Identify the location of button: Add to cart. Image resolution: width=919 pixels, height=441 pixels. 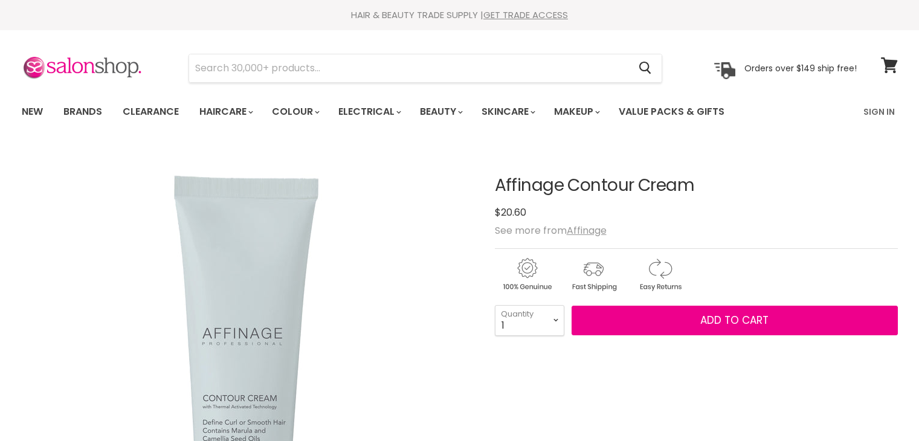
(735, 321).